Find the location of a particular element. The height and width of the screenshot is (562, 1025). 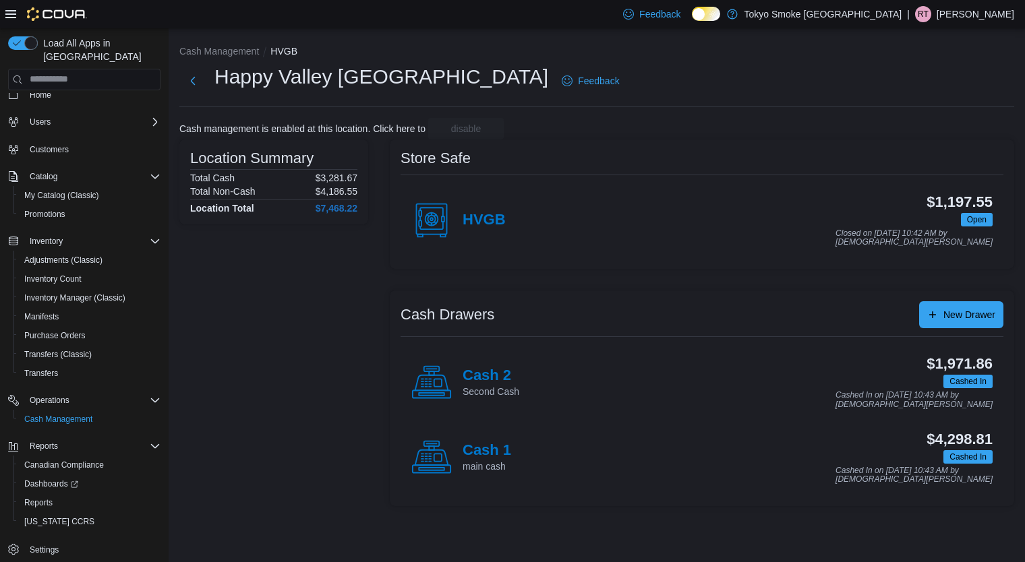

h4: Cash 2 is located at coordinates (491, 376).